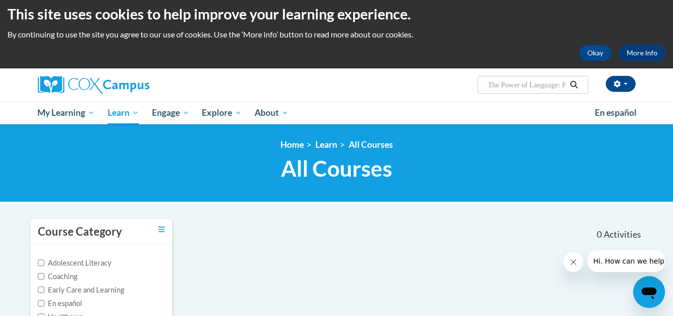 The height and width of the screenshot is (316, 673). Describe the element at coordinates (616, 112) in the screenshot. I see `span: En español` at that location.